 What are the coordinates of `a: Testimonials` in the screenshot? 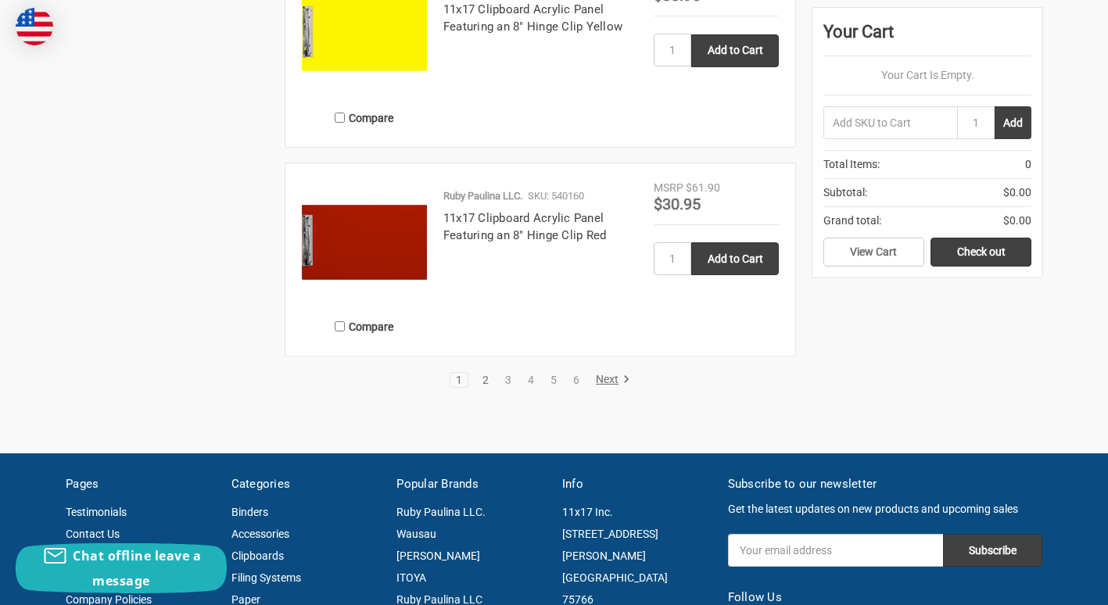 It's located at (96, 512).